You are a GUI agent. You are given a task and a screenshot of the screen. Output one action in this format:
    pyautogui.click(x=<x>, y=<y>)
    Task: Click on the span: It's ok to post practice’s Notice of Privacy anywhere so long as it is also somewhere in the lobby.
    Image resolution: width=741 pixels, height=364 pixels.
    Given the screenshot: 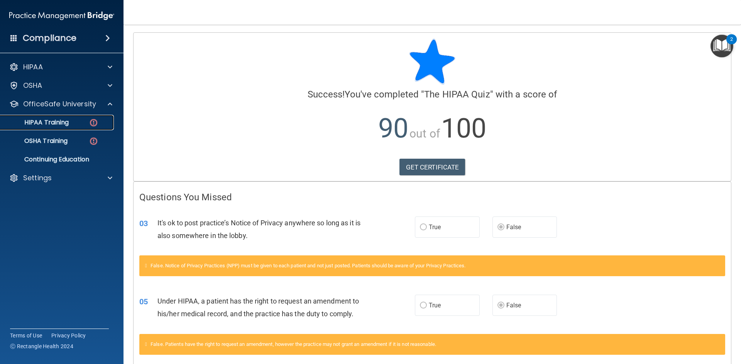 What is the action you would take?
    pyautogui.click(x=259, y=229)
    